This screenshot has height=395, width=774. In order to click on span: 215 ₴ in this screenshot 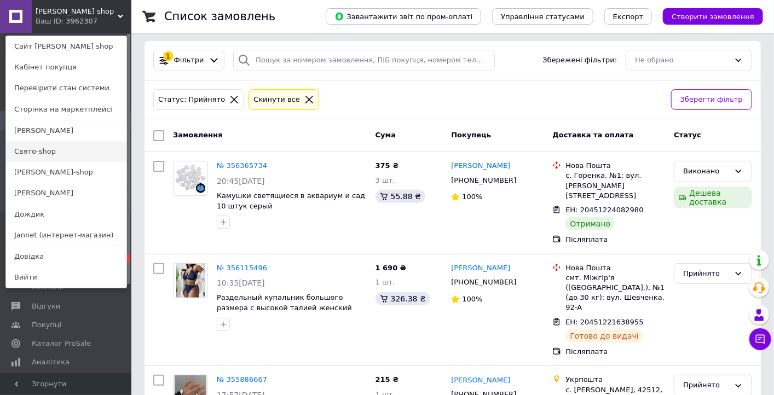, I will do `click(387, 379)`.